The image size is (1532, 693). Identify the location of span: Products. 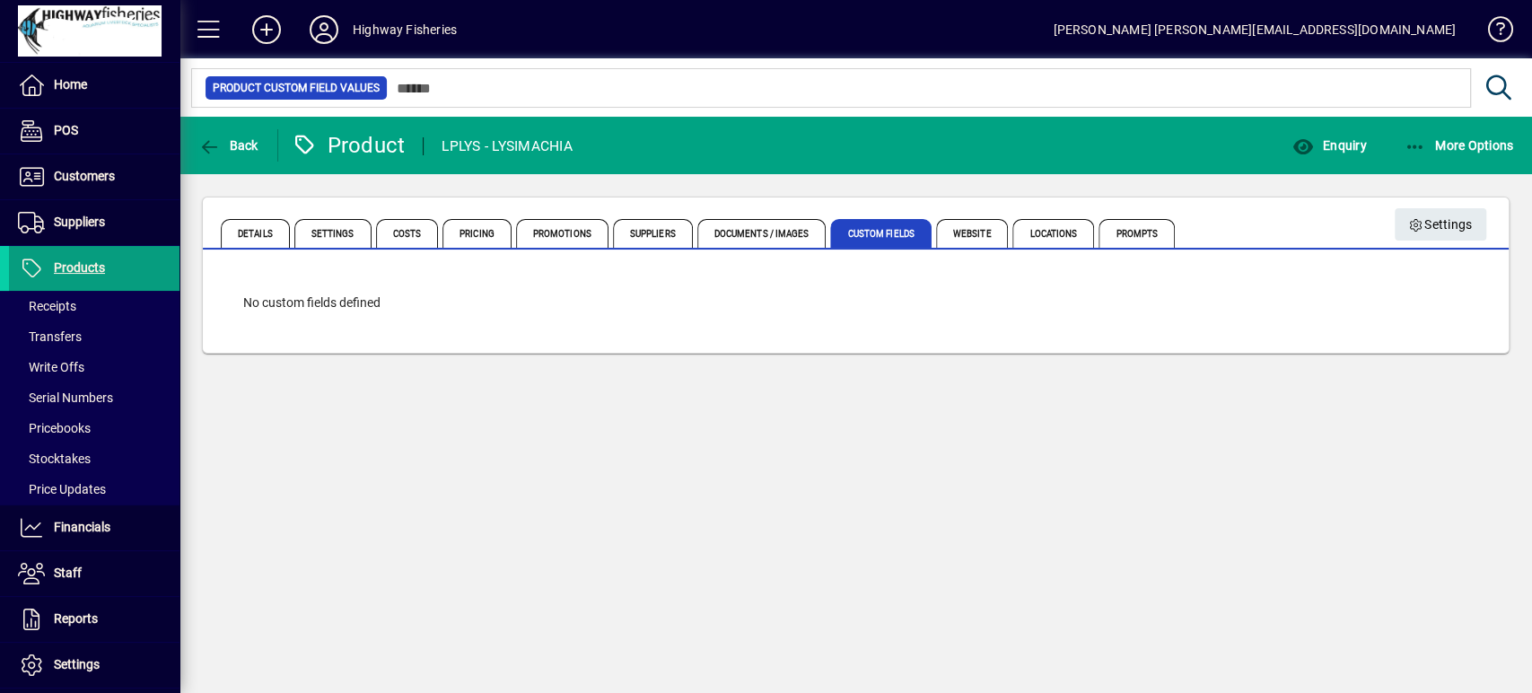
(79, 268).